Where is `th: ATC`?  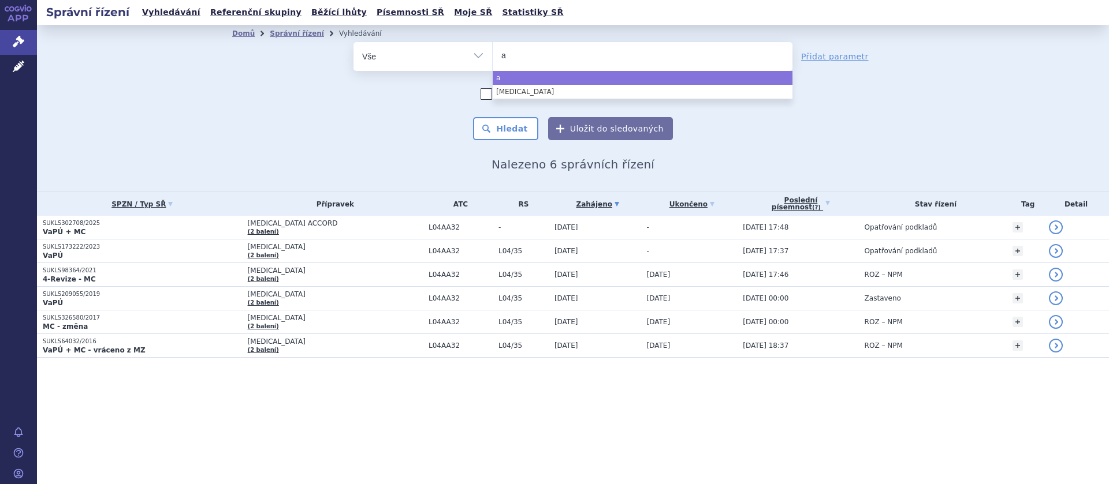
th: ATC is located at coordinates (457, 204).